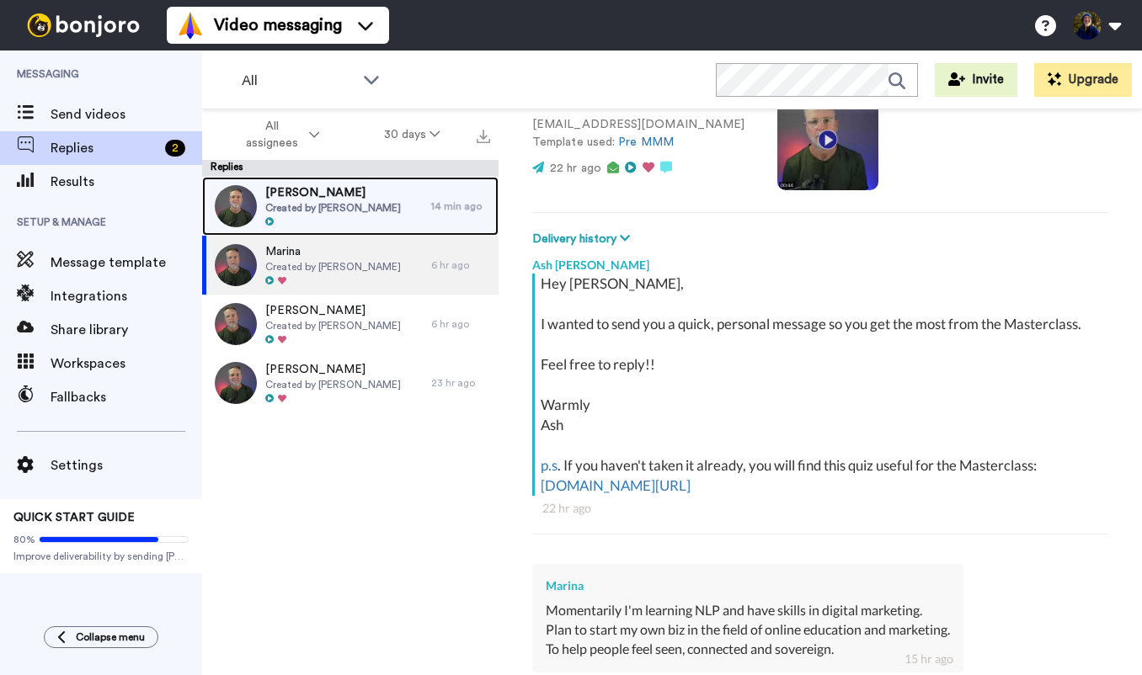  I want to click on span: Send videos, so click(126, 115).